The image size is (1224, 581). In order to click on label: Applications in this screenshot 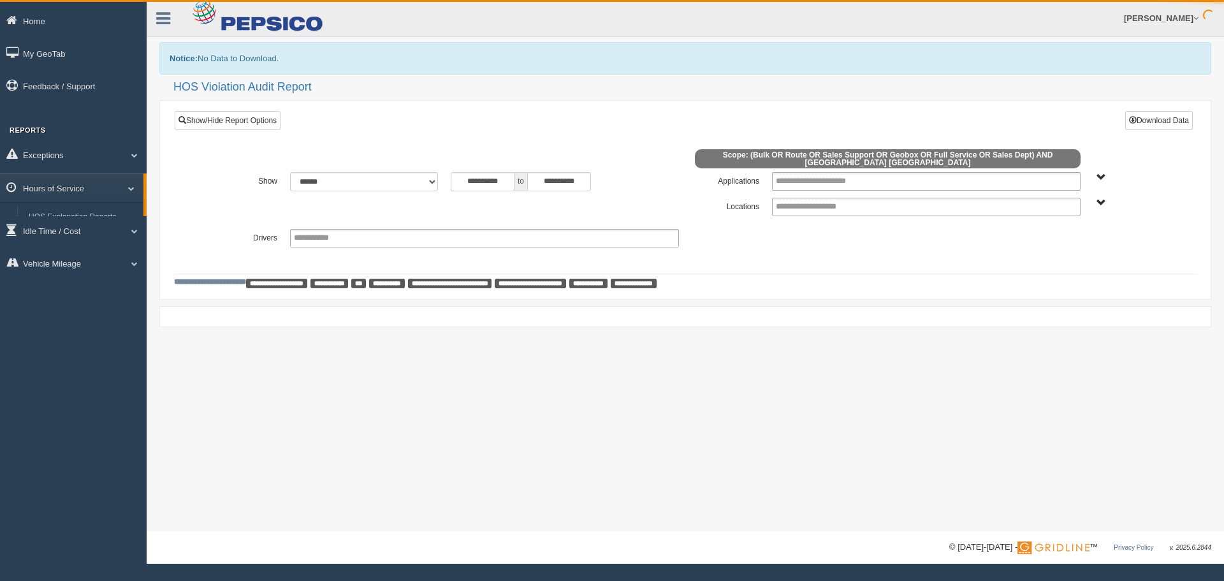, I will do `click(726, 180)`.